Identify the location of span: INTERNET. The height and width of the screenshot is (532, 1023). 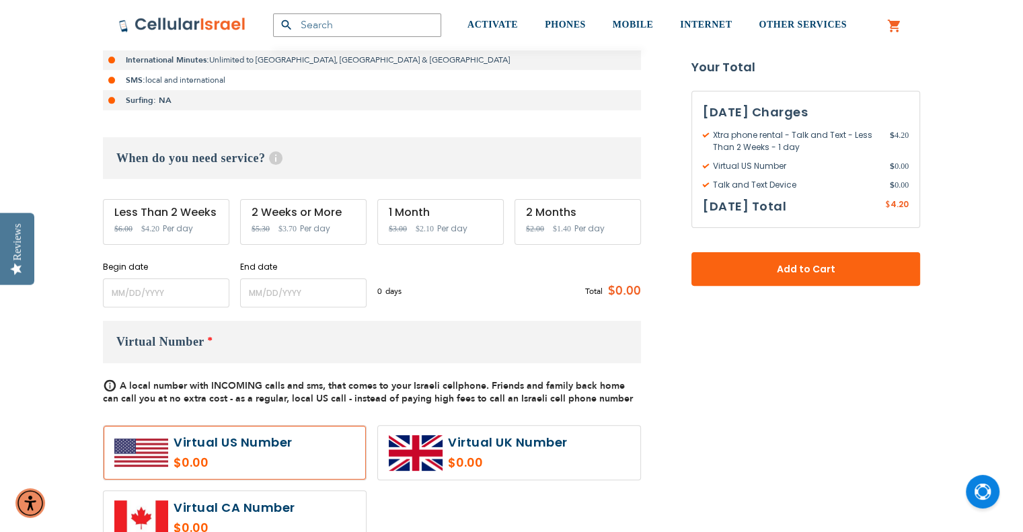
(705, 24).